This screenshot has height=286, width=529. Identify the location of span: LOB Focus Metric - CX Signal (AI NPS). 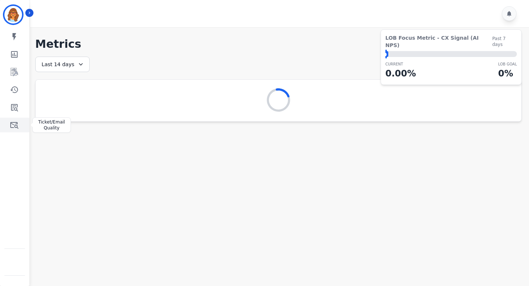
(439, 42).